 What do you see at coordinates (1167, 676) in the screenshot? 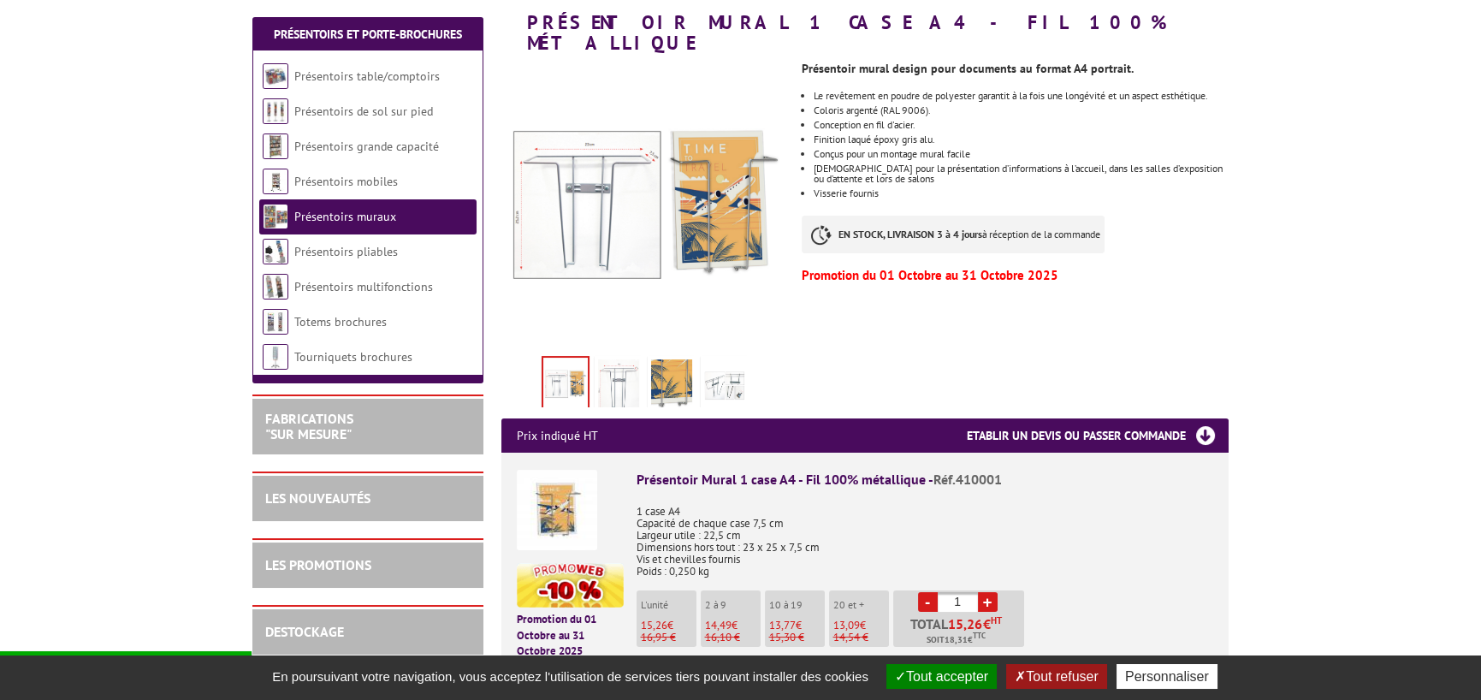
I see `button: Personnaliser (fenêtre modale)` at bounding box center [1167, 676].